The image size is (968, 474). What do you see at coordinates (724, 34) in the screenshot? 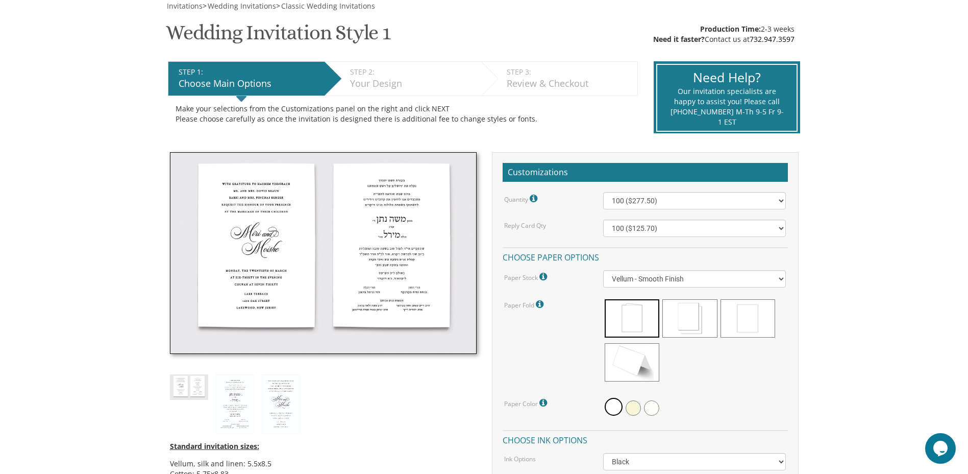
I see `div: 2-3 weeks Contact us at` at bounding box center [724, 34].